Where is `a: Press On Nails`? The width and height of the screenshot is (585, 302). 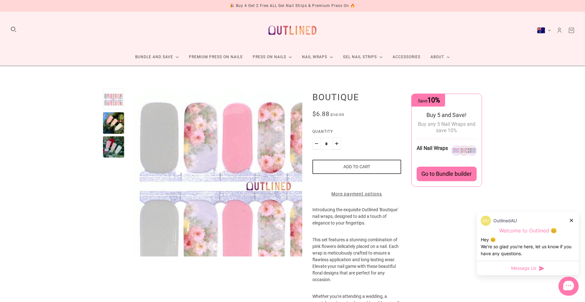 a: Press On Nails is located at coordinates (272, 57).